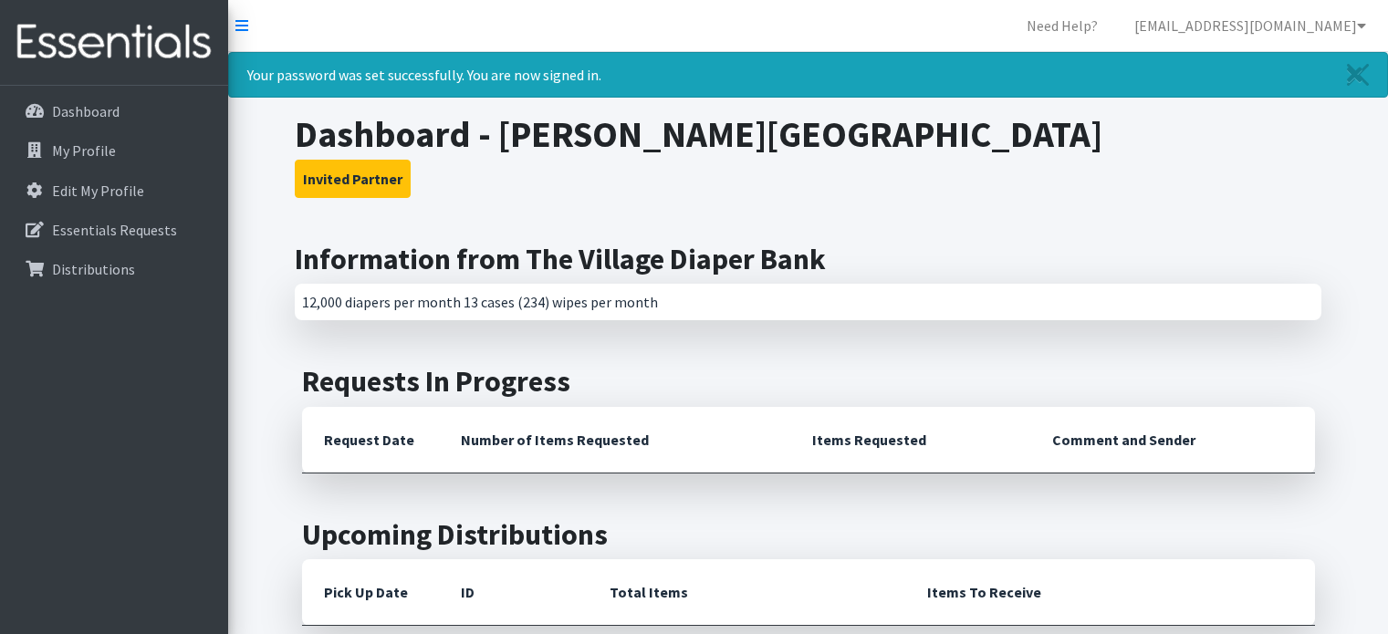 The image size is (1388, 634). What do you see at coordinates (114, 269) in the screenshot?
I see `a: Distributions` at bounding box center [114, 269].